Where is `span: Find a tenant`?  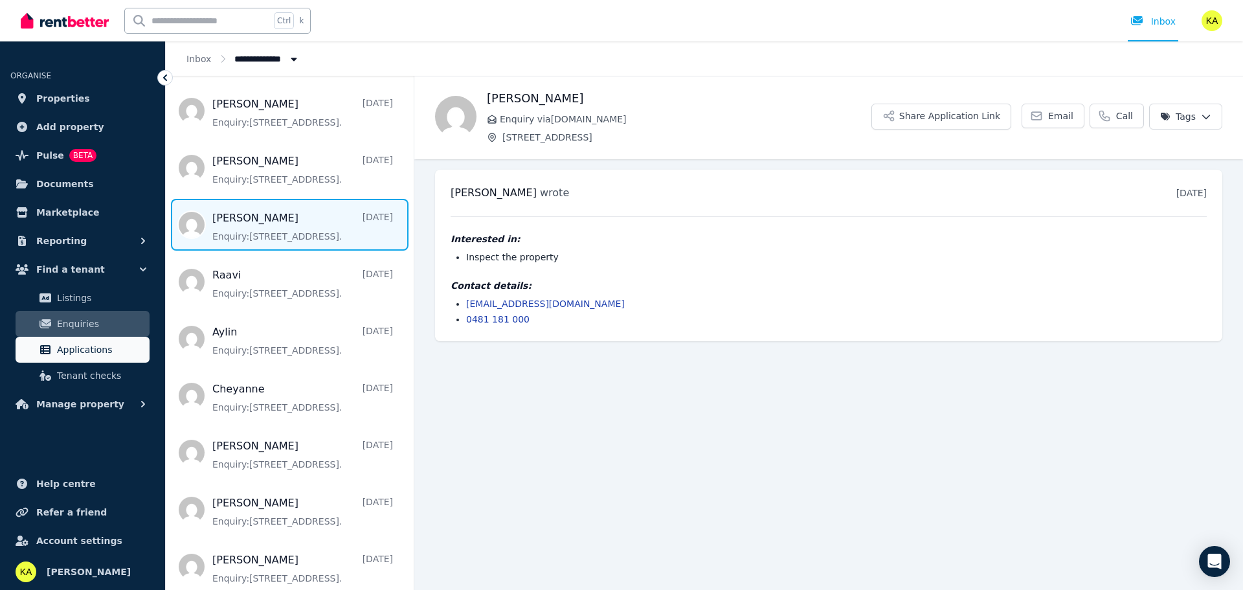
span: Find a tenant is located at coordinates (71, 269).